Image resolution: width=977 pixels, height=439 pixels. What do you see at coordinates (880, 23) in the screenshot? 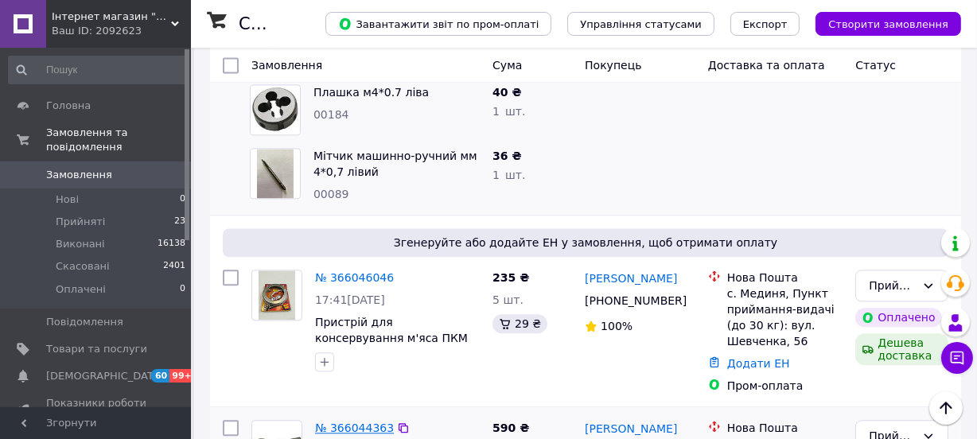
I see `a: Створити замовлення` at bounding box center [880, 23].